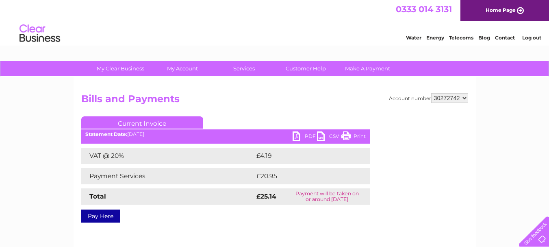  What do you see at coordinates (302, 156) in the screenshot?
I see `td: £4.19` at bounding box center [302, 156].